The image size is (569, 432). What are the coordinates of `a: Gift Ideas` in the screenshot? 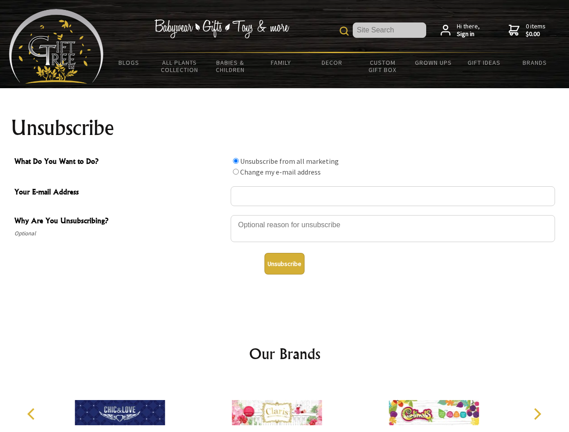 It's located at (484, 63).